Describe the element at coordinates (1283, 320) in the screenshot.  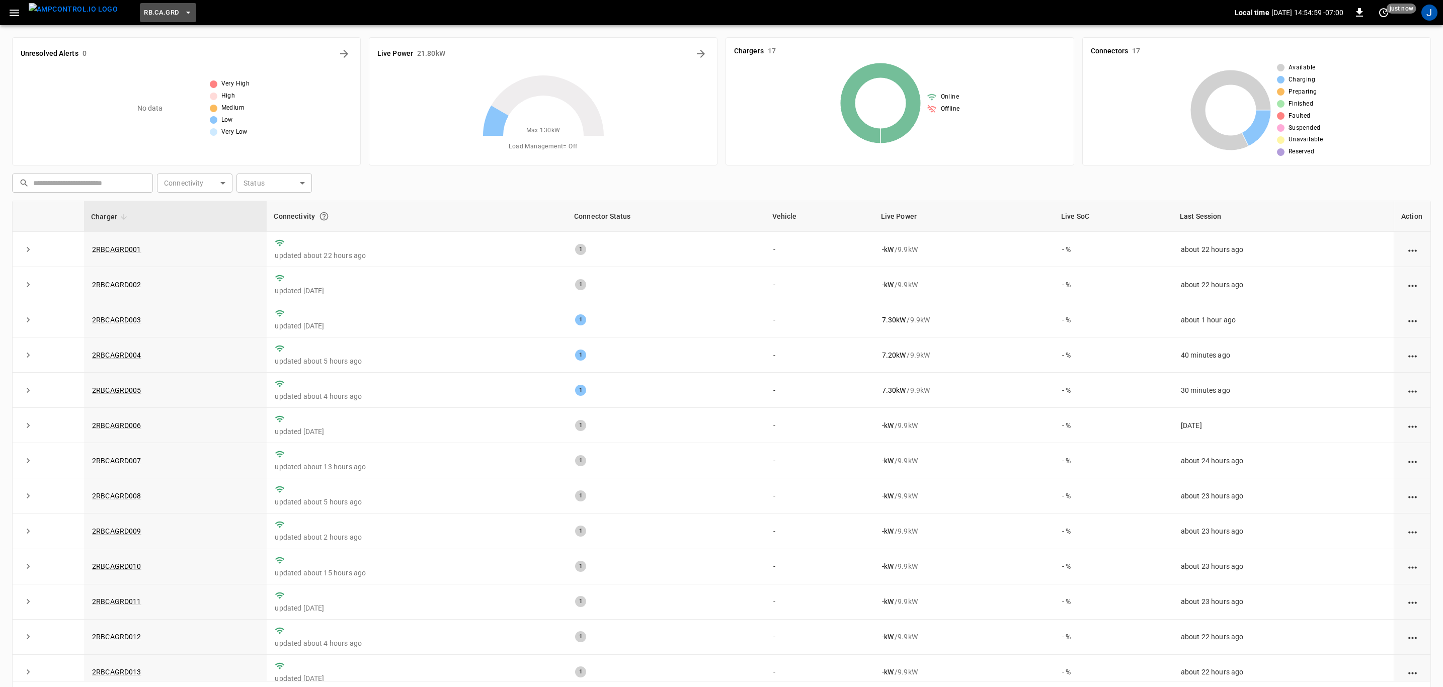
I see `td: about 1 hour ago` at that location.